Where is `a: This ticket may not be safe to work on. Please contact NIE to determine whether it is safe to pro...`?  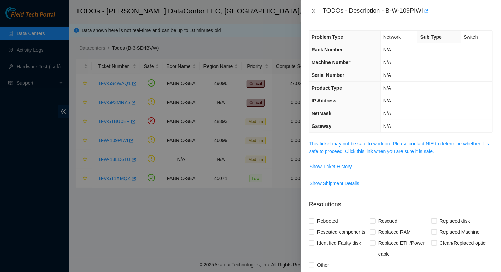
a: This ticket may not be safe to work on. Please contact NIE to determine whether it is safe to pro... is located at coordinates (399, 147).